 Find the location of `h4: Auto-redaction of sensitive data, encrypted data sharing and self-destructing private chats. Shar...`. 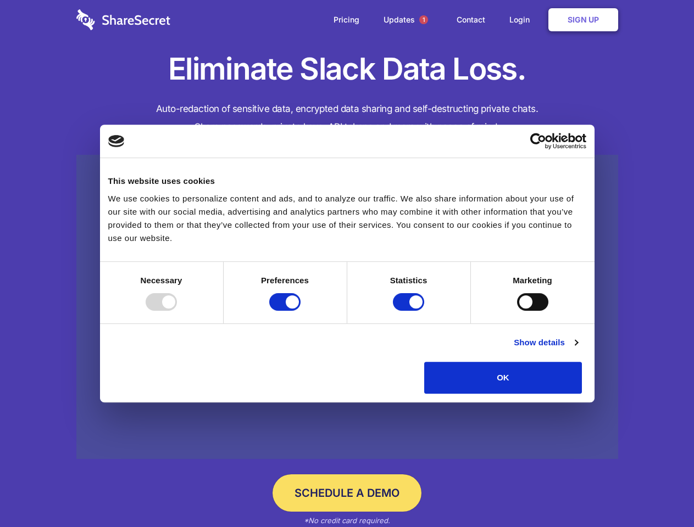

h4: Auto-redaction of sensitive data, encrypted data sharing and self-destructing private chats. Shar... is located at coordinates (347, 118).